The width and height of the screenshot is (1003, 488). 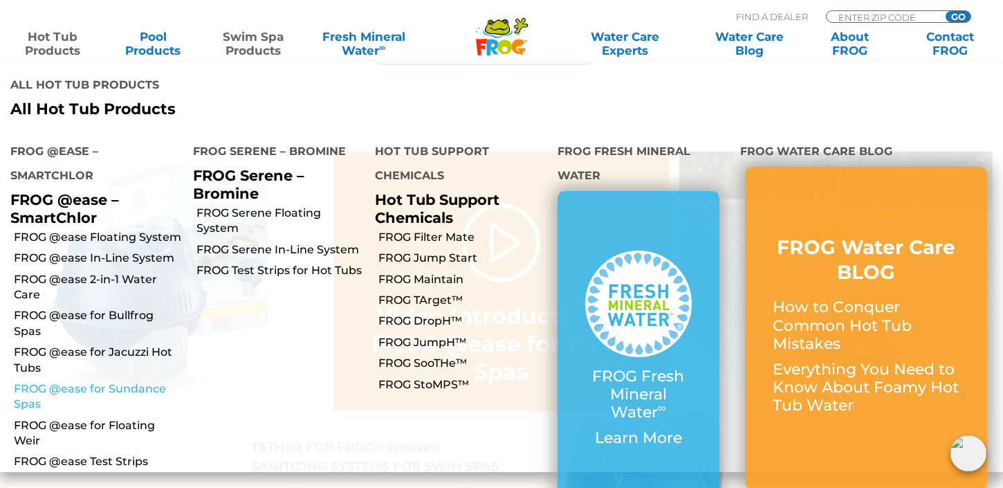 What do you see at coordinates (253, 44) in the screenshot?
I see `a: Swim SpaProducts` at bounding box center [253, 44].